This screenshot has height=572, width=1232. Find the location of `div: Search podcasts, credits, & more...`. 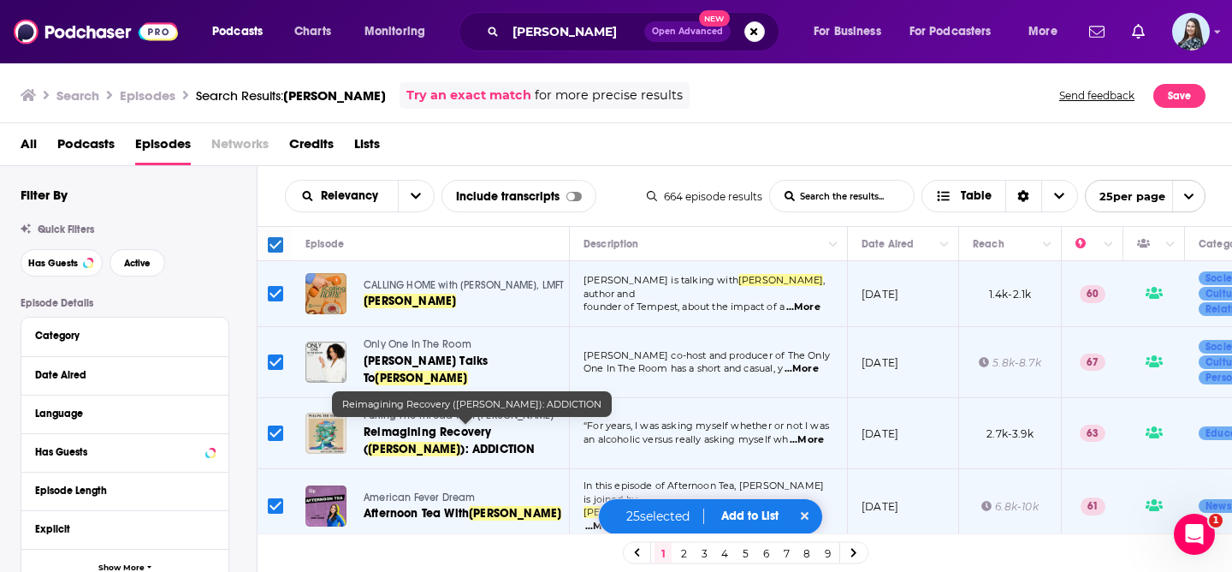

div: Search podcasts, credits, & more... is located at coordinates (635, 32).